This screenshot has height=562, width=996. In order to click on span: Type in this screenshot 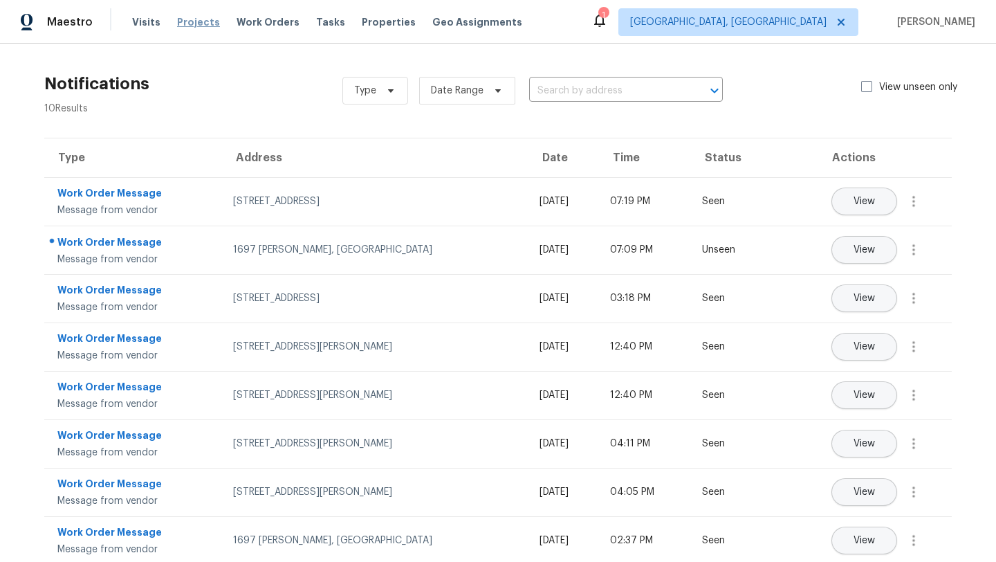, I will do `click(365, 91)`.